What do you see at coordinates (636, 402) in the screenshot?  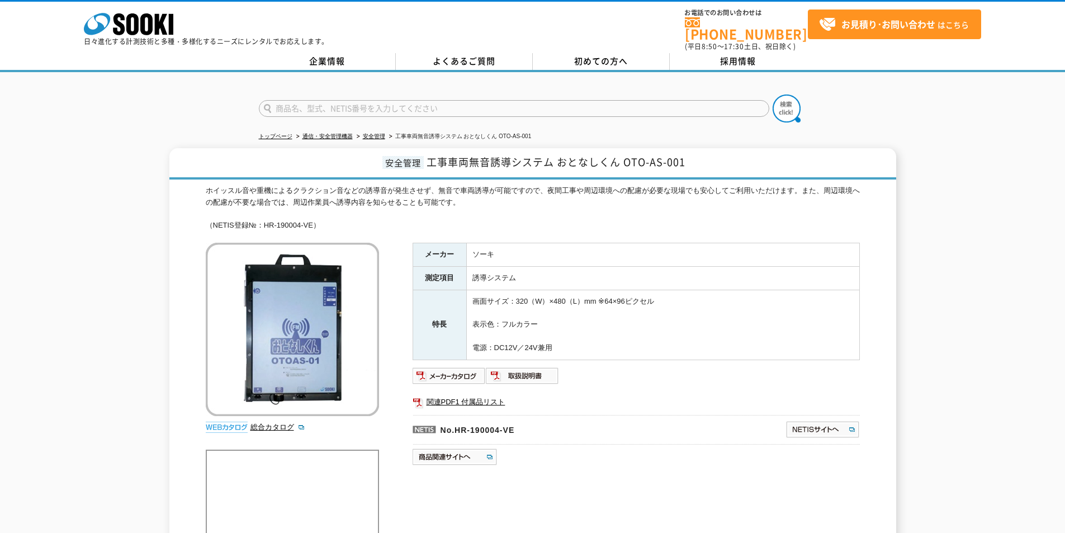 I see `a: 関連PDF1 付属品リスト` at bounding box center [636, 402].